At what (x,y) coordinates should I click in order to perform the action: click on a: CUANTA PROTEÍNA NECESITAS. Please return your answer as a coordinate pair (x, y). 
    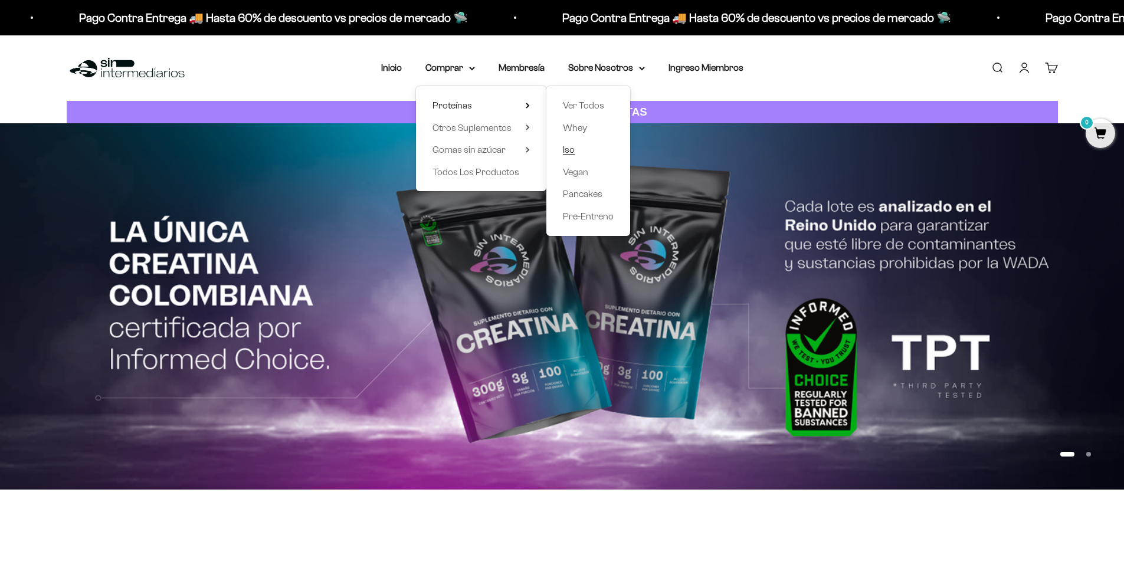
    Looking at the image, I should click on (562, 112).